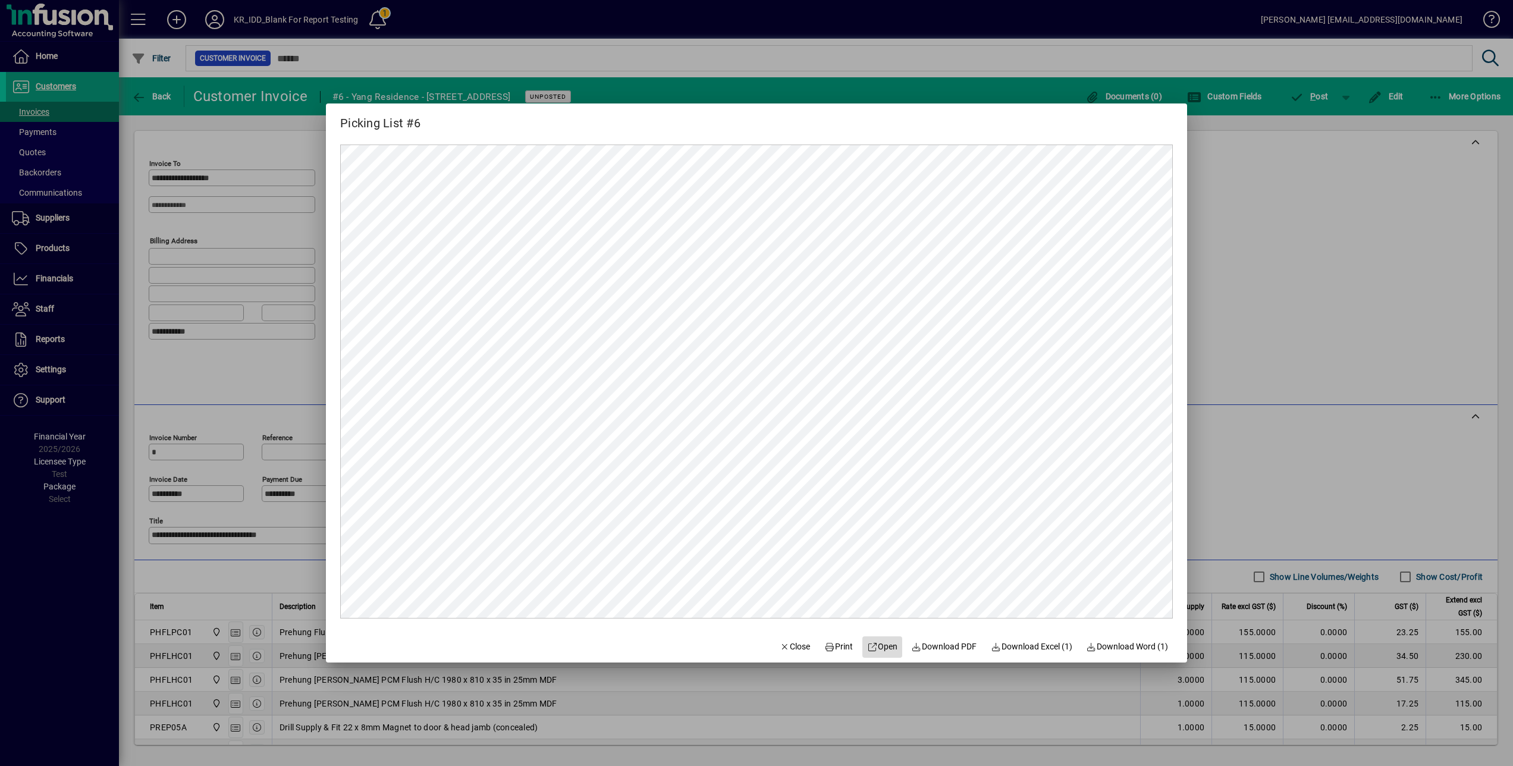  Describe the element at coordinates (1127, 646) in the screenshot. I see `span: Download Word (1)` at that location.